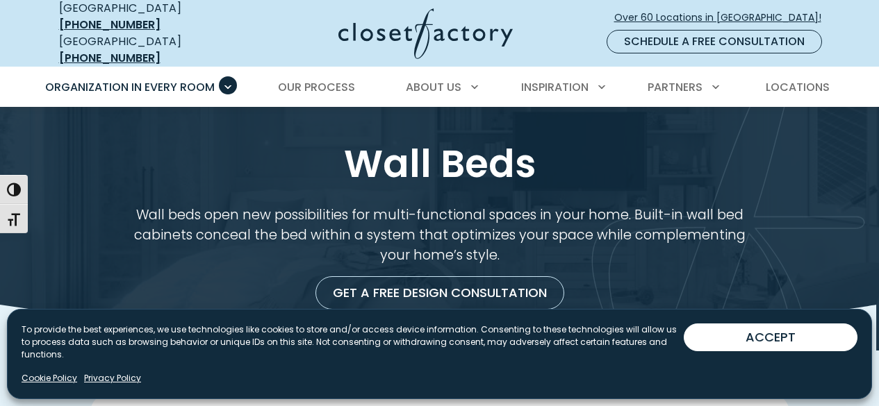 The width and height of the screenshot is (879, 406). I want to click on span: Partners, so click(674, 87).